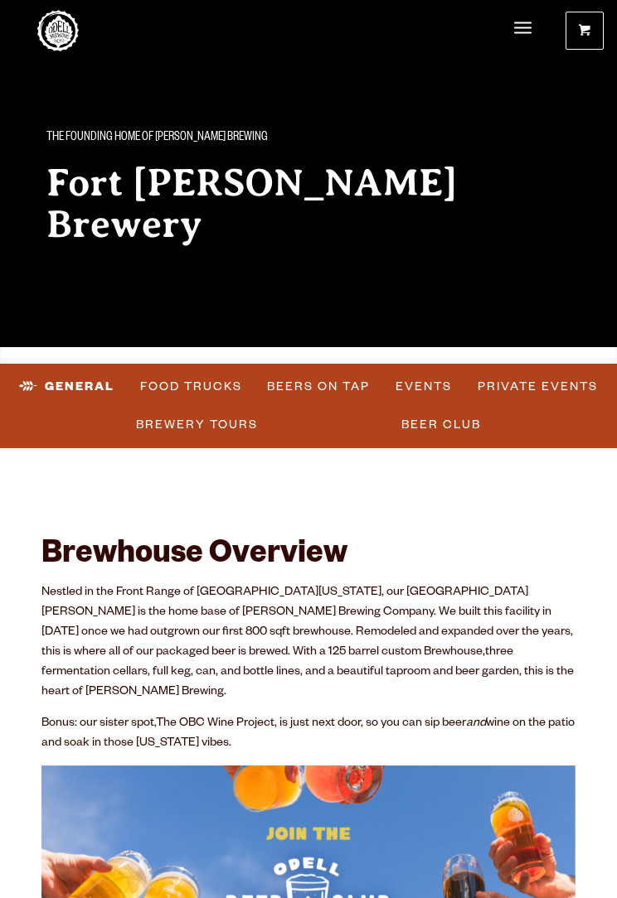 This screenshot has width=617, height=898. What do you see at coordinates (318, 387) in the screenshot?
I see `a: Beers on Tap` at bounding box center [318, 387].